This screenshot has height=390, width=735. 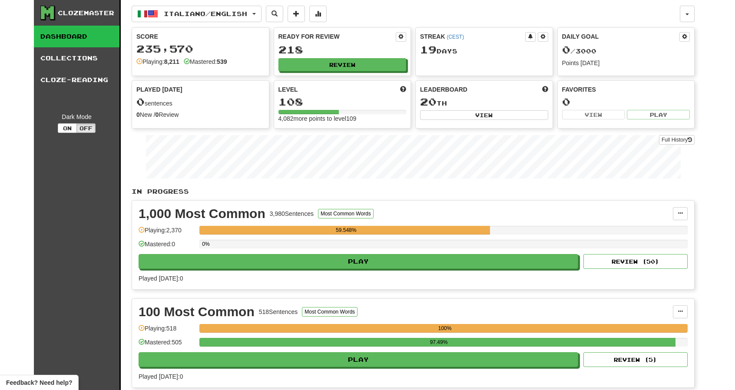 What do you see at coordinates (67, 128) in the screenshot?
I see `button: On` at bounding box center [67, 128].